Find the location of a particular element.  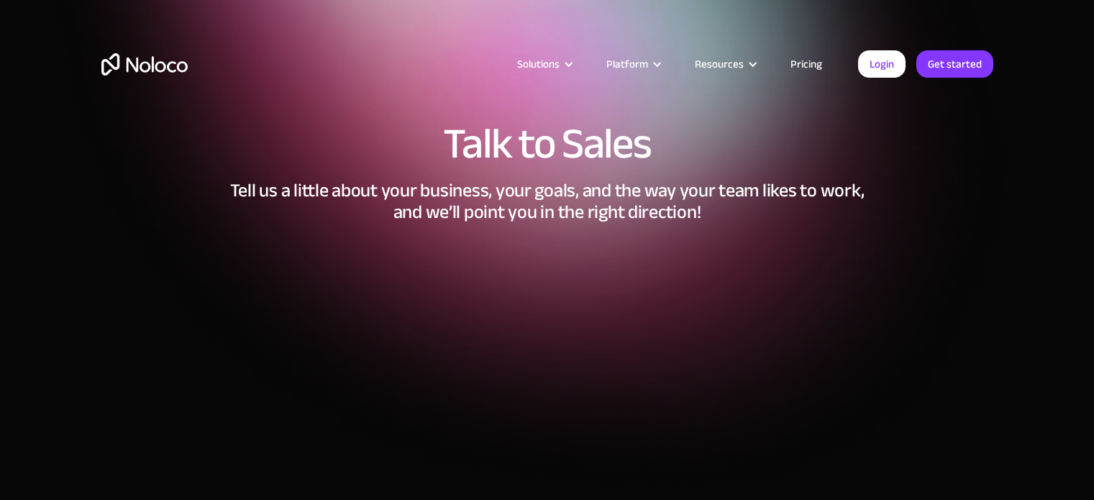

h1: Talk to Sales is located at coordinates (547, 144).